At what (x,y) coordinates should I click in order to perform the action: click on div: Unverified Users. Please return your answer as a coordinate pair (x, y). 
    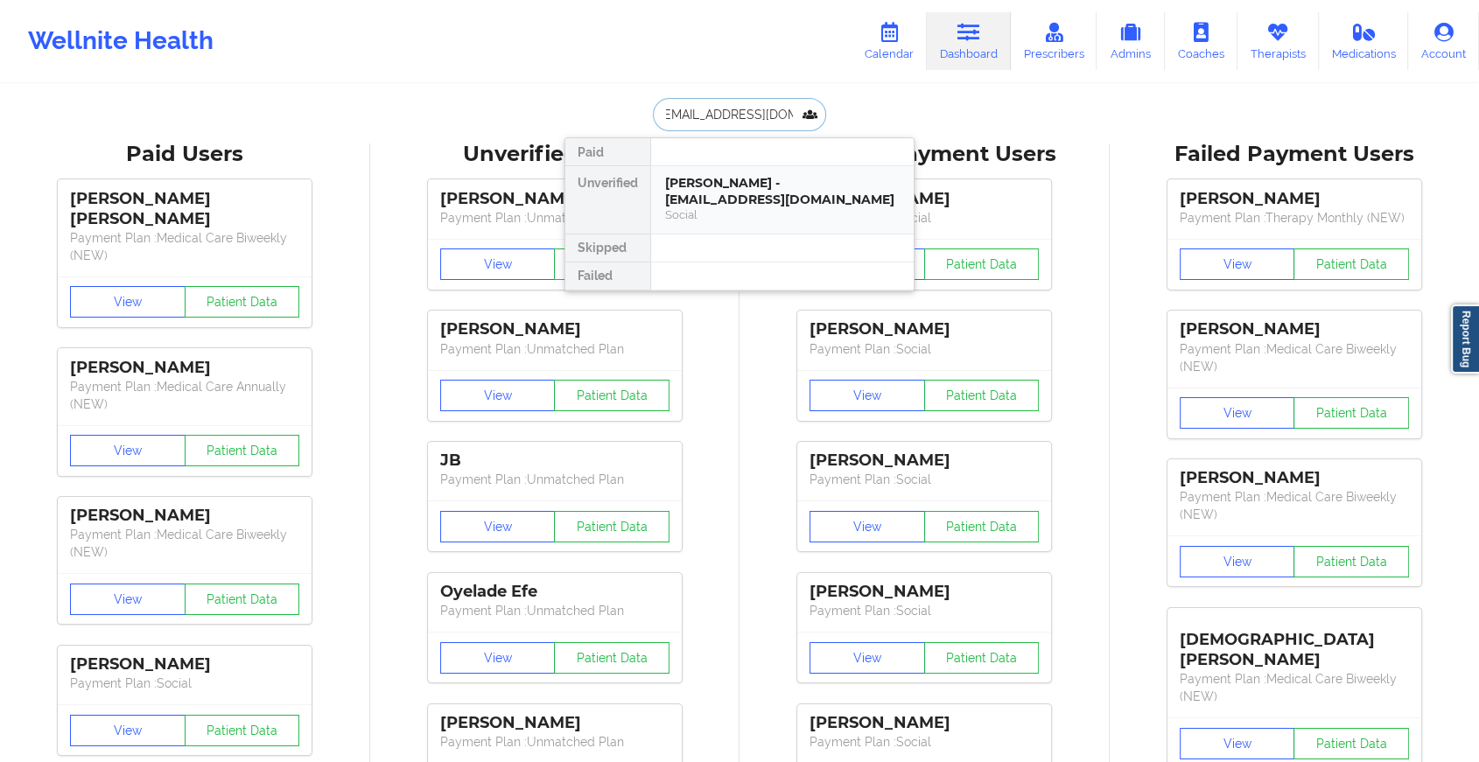
    Looking at the image, I should click on (555, 154).